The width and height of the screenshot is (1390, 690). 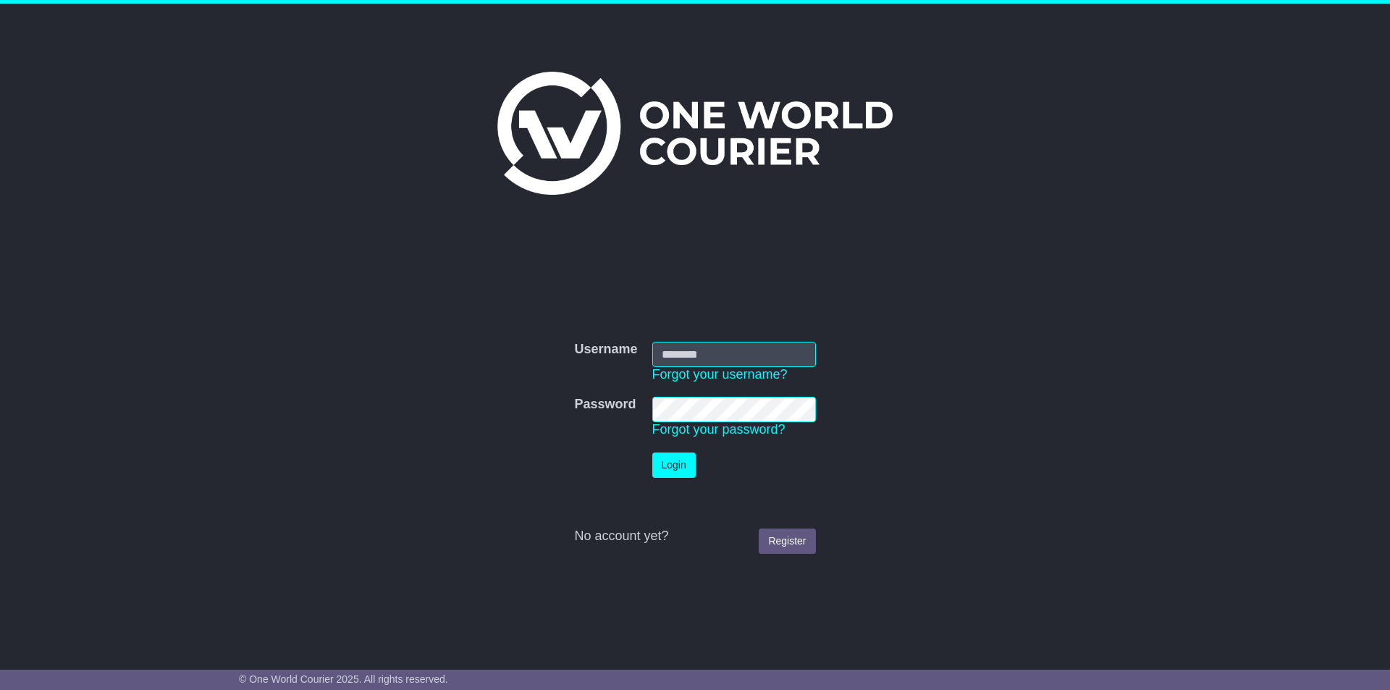 What do you see at coordinates (787, 541) in the screenshot?
I see `a: Register` at bounding box center [787, 541].